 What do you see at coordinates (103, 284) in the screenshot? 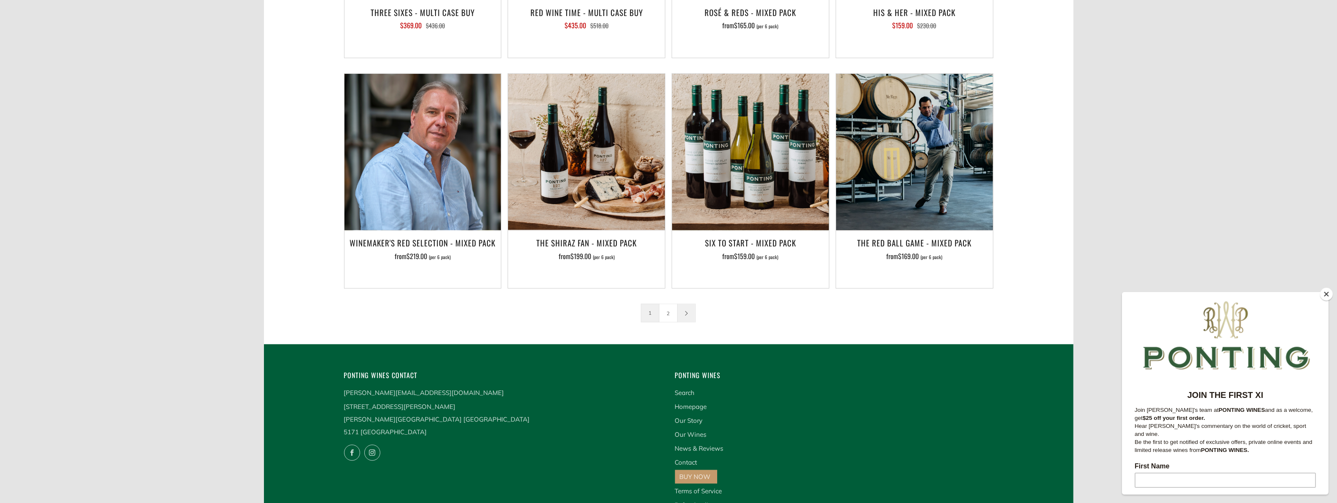
I see `input: Subscribe` at bounding box center [103, 284].